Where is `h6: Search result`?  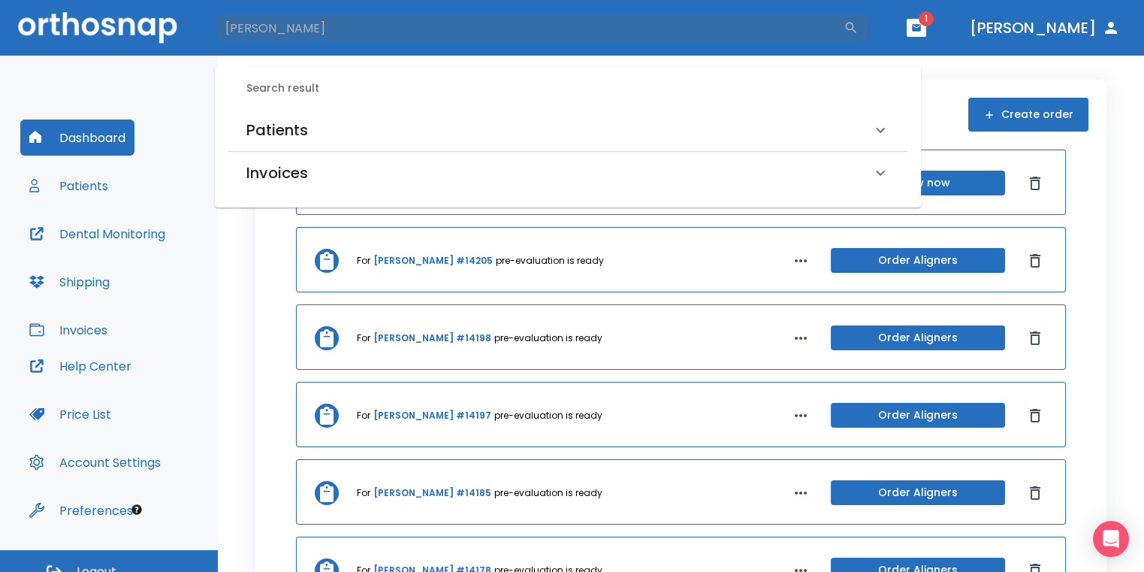
h6: Search result is located at coordinates (577, 89).